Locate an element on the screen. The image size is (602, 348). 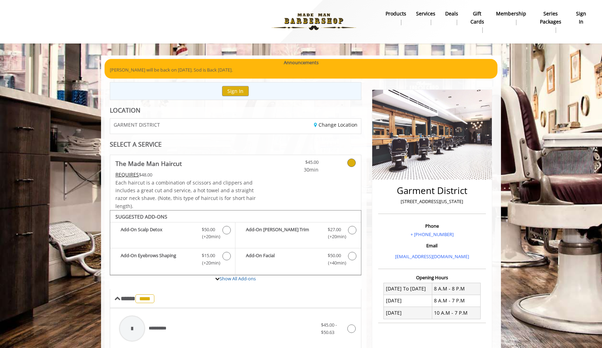
a: ServicesServices is located at coordinates (426, 18).